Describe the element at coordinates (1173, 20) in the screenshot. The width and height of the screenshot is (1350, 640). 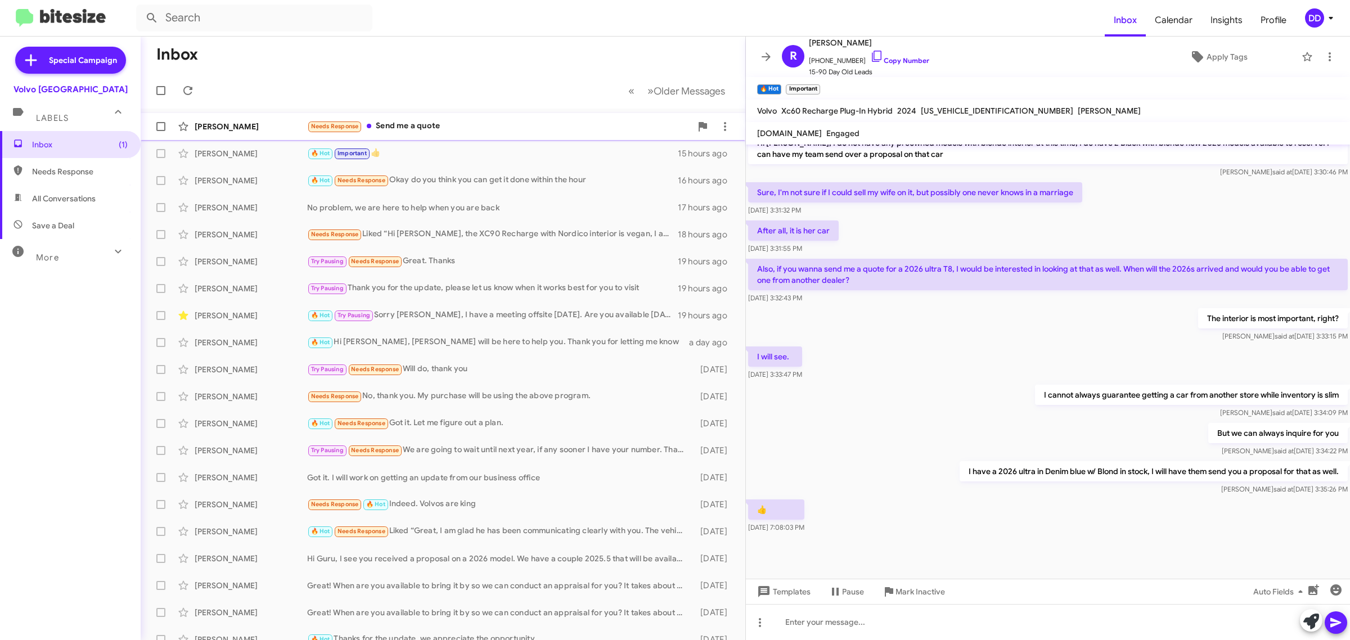
I see `a: Calendar` at that location.